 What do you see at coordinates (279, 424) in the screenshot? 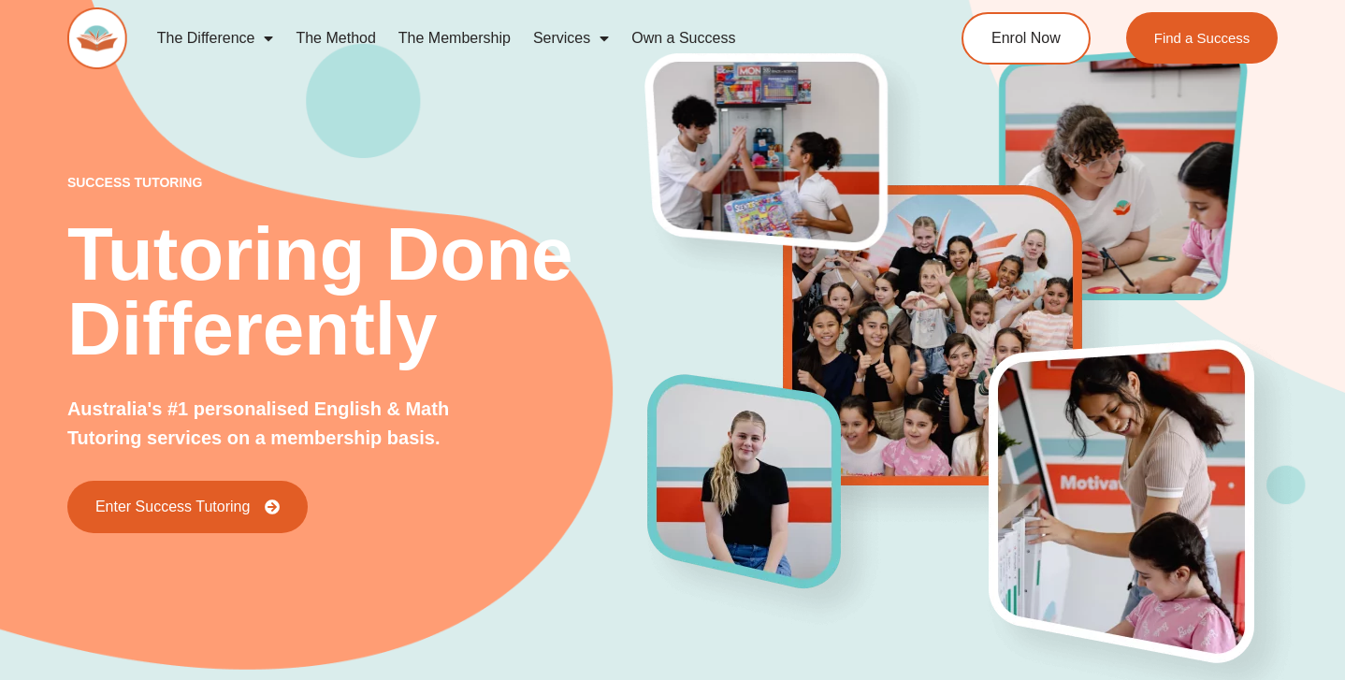
I see `p: Australia's #1 personalised English & Math Tutoring services on a membership basis.` at bounding box center [279, 424].